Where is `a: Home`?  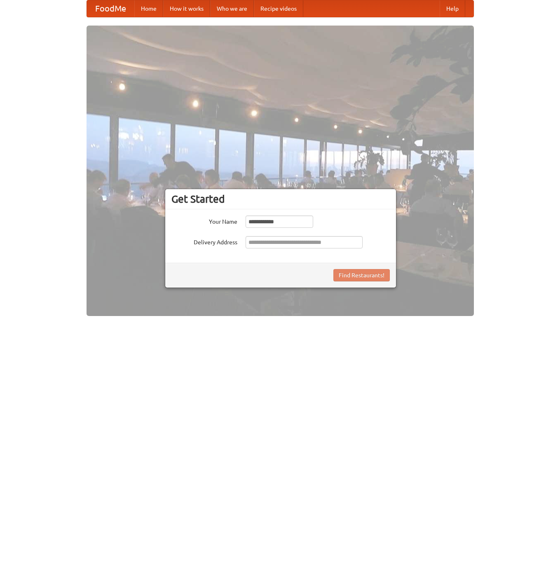
a: Home is located at coordinates (149, 9).